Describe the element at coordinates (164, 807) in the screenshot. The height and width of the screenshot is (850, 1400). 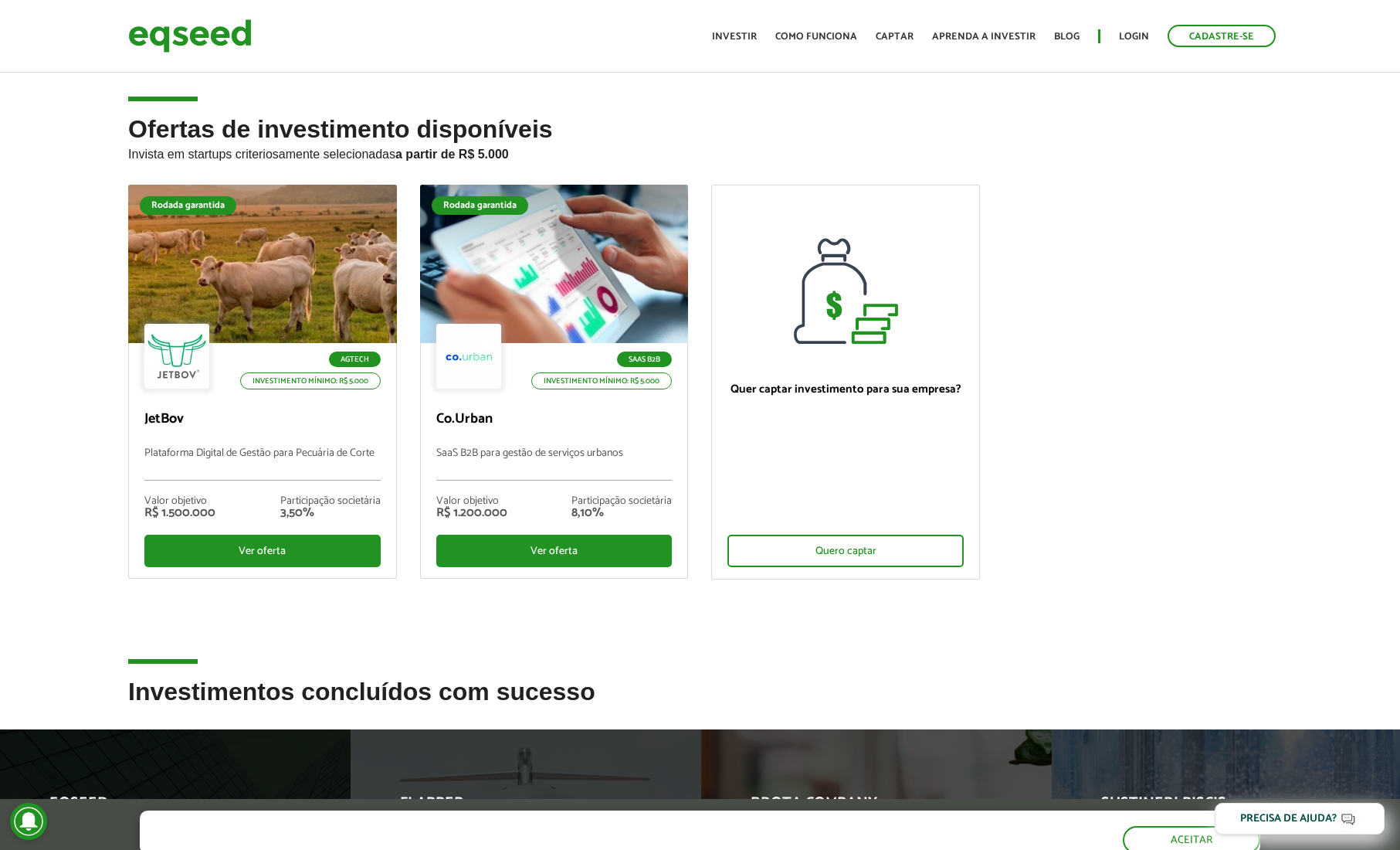
I see `p: EqSeed` at that location.